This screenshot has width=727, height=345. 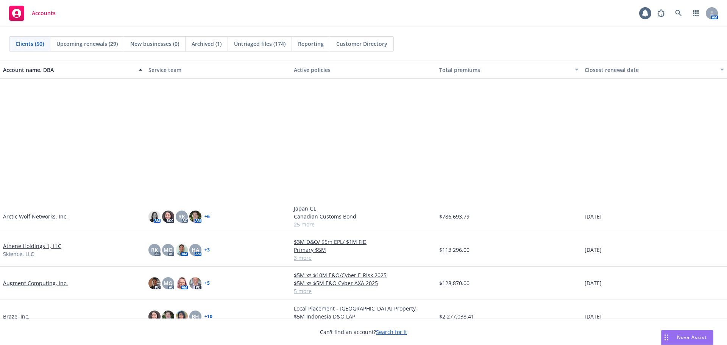 What do you see at coordinates (207, 250) in the screenshot?
I see `a: + 3` at bounding box center [207, 250].